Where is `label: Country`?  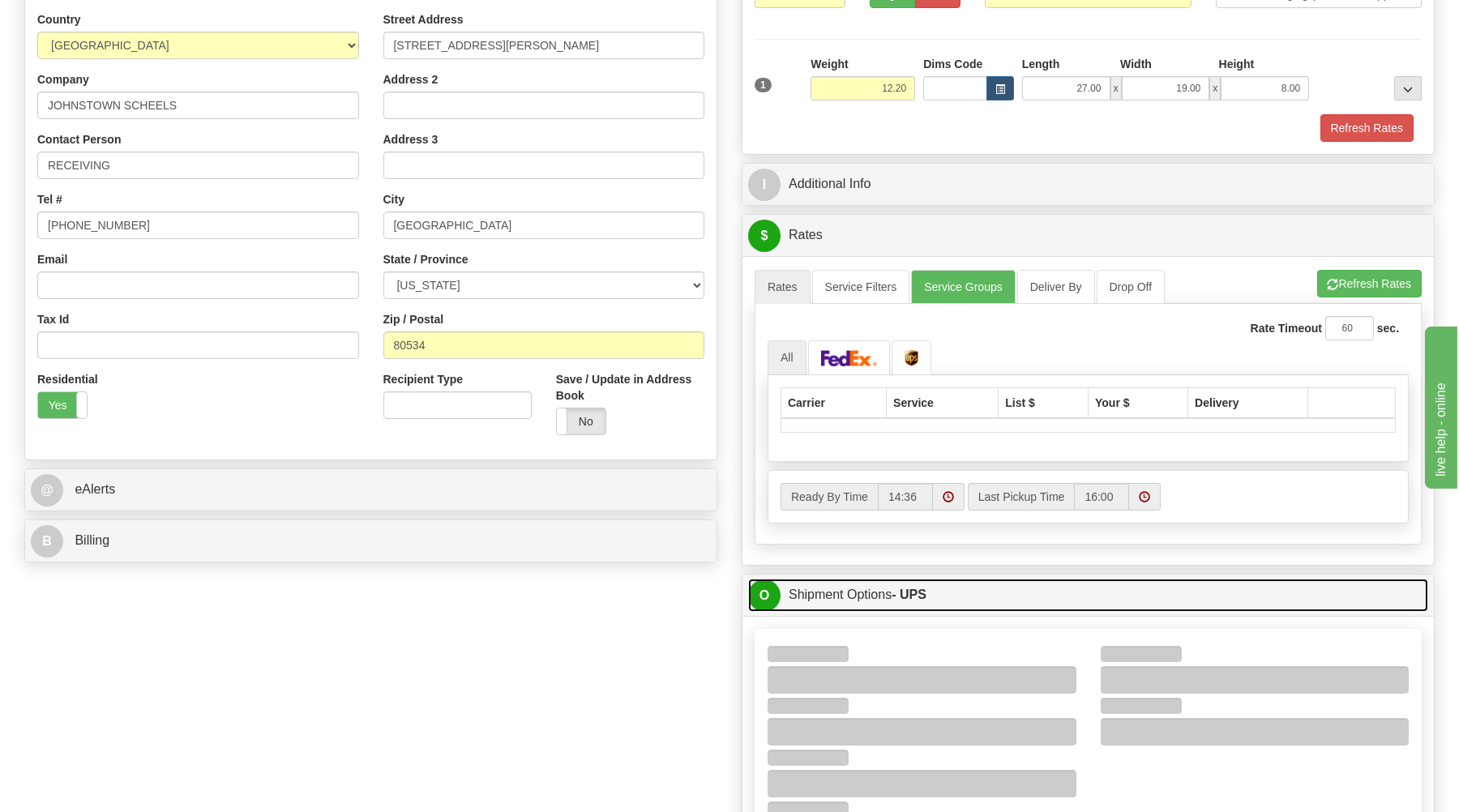
label: Country is located at coordinates (59, 20).